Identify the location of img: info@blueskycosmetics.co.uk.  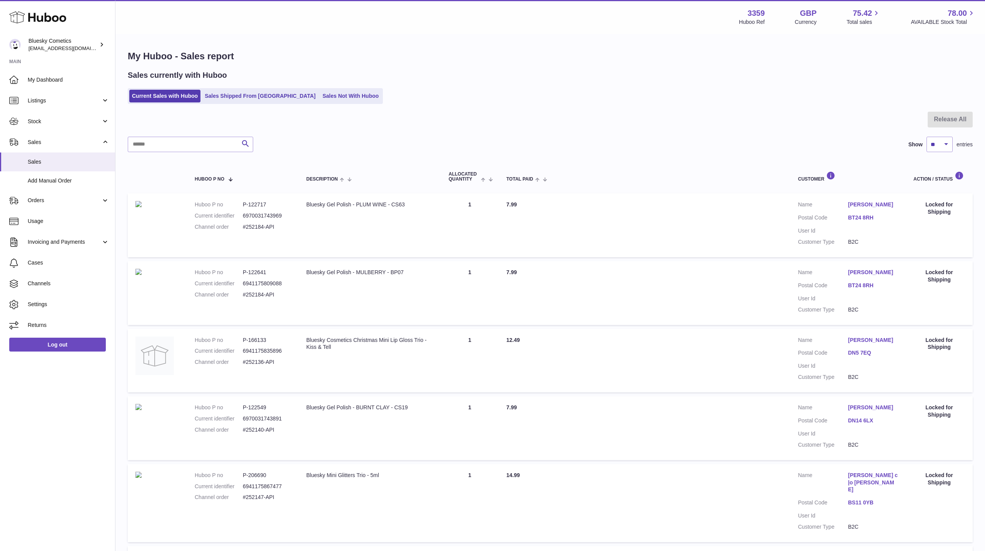
(15, 45).